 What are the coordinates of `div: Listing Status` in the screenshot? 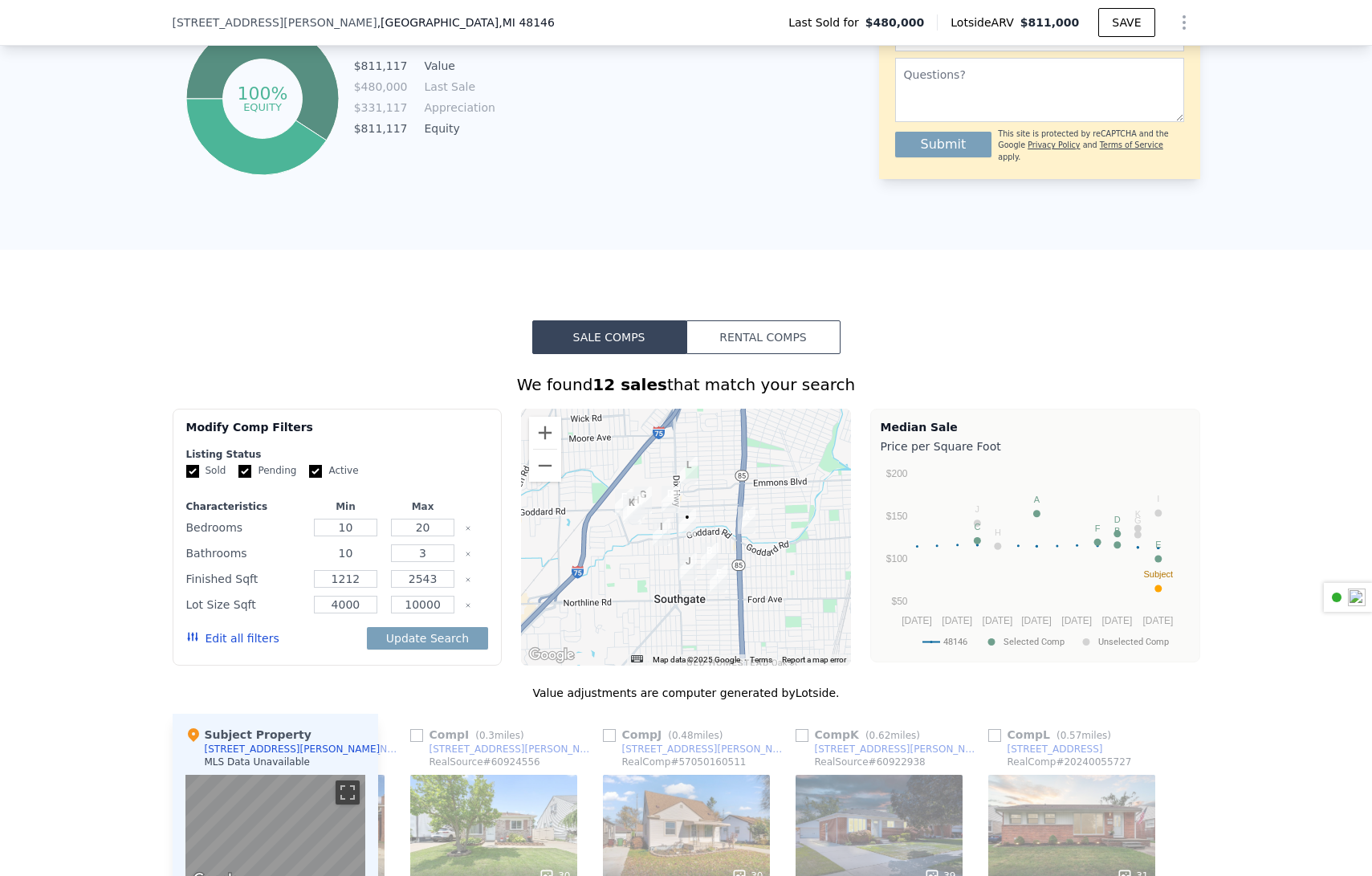 It's located at (338, 455).